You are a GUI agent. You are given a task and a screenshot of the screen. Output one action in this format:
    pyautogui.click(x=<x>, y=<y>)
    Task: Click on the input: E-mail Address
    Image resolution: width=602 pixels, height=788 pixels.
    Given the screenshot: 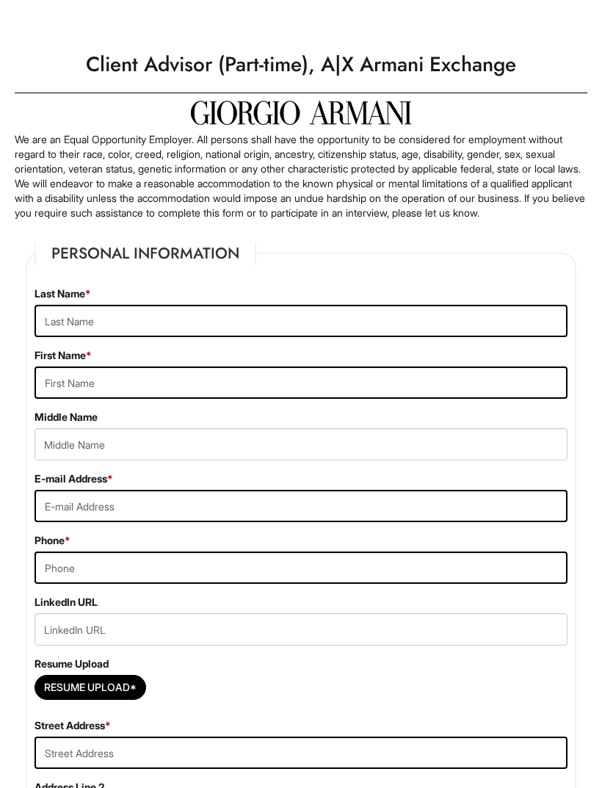 What is the action you would take?
    pyautogui.click(x=301, y=506)
    